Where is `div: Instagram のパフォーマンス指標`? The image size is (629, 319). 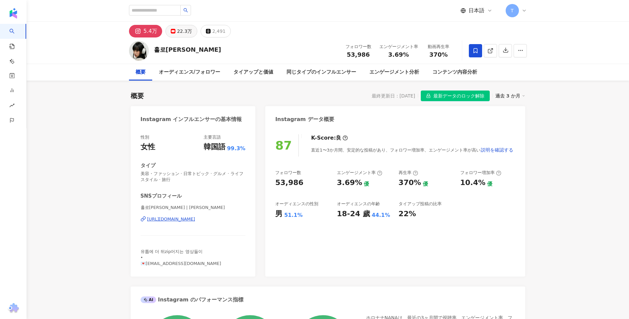 div: Instagram のパフォーマンス指標 is located at coordinates (192, 300).